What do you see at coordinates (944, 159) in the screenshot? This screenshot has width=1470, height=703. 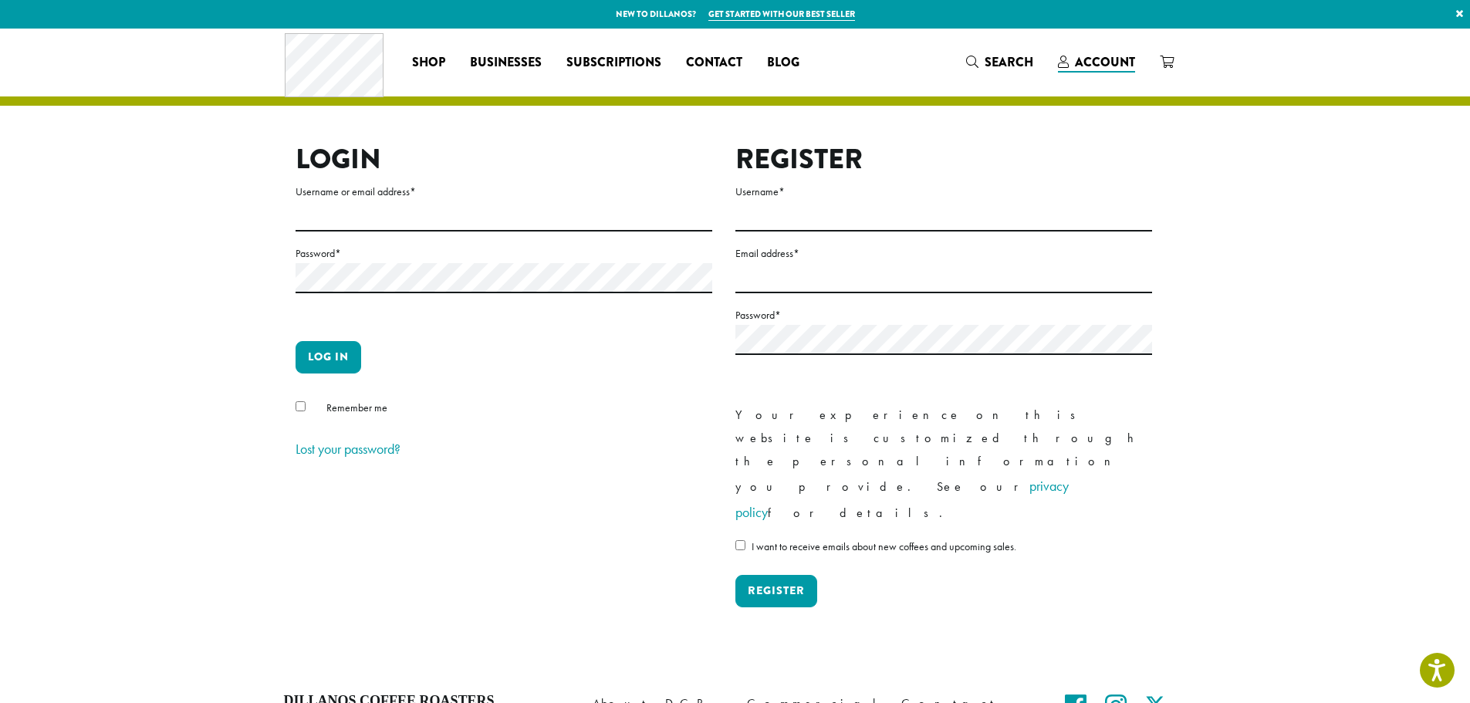 I see `h2: Register` at bounding box center [944, 159].